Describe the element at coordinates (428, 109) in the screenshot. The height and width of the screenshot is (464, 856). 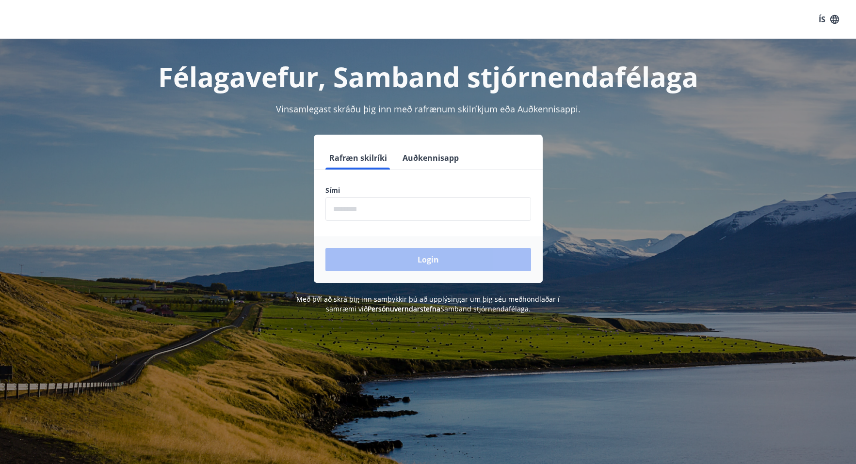
I see `span: Vinsamlegast skráðu þig inn með rafrænum skilríkjum eða Auðkennisappi.` at that location.